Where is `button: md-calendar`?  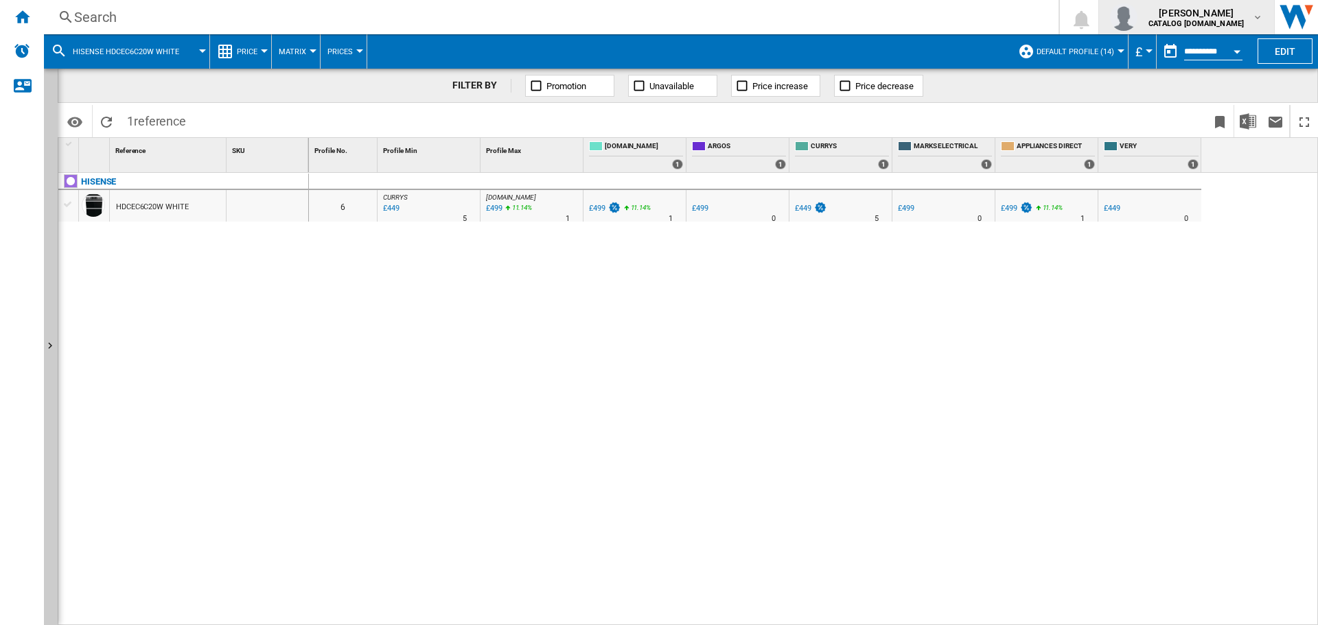
button: md-calendar is located at coordinates (1170, 51).